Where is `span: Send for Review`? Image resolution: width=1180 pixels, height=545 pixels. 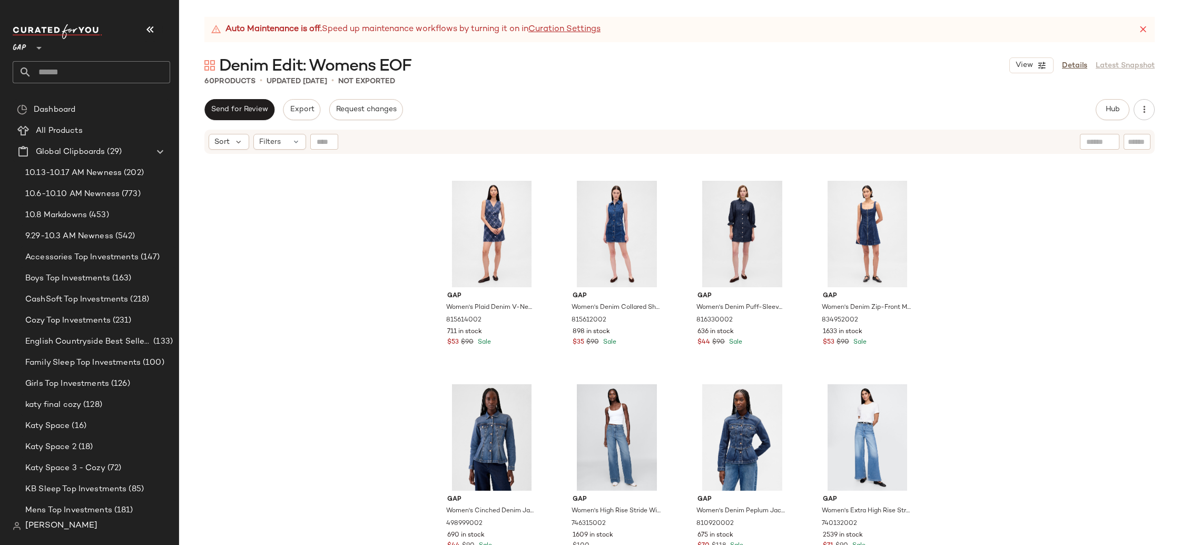
span: Send for Review is located at coordinates (239, 110).